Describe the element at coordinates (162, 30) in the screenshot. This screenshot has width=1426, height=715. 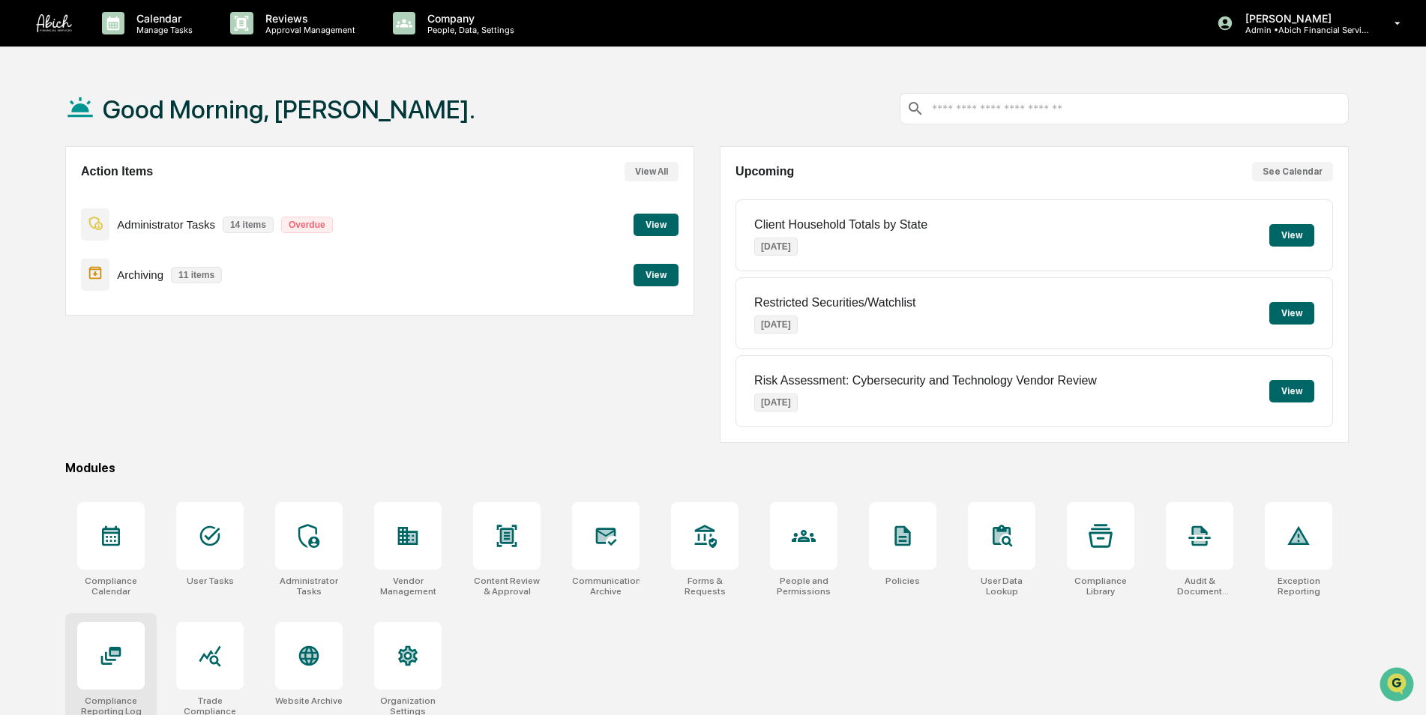
I see `p: Manage Tasks` at that location.